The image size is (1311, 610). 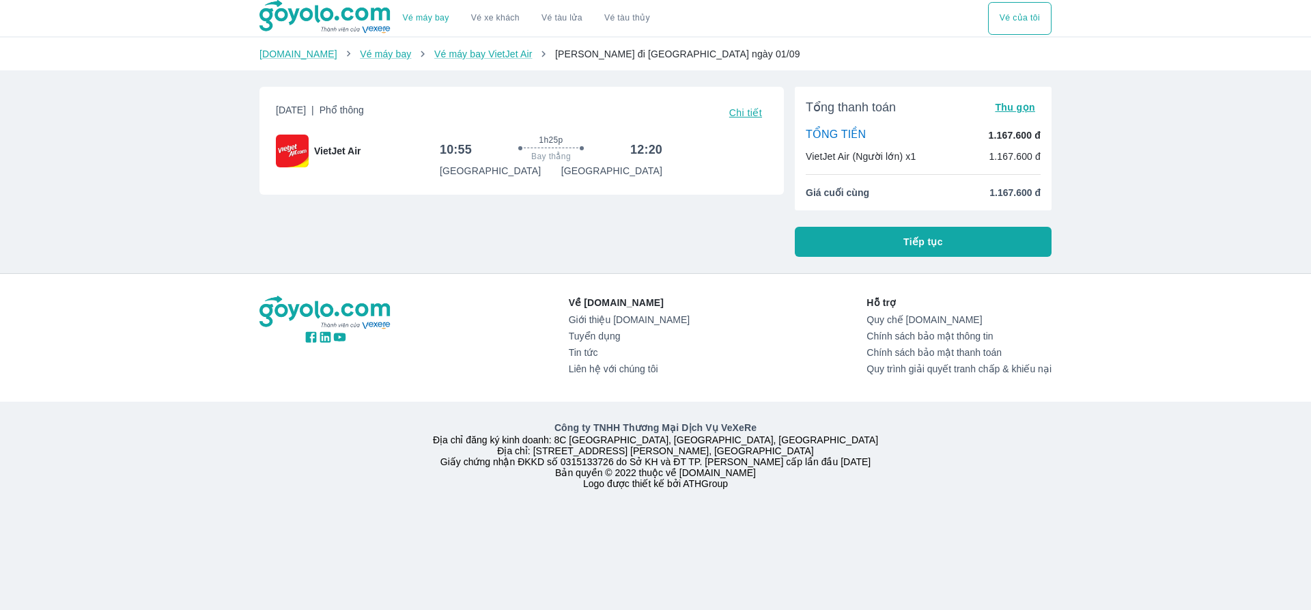 What do you see at coordinates (646, 149) in the screenshot?
I see `h6: 12:20` at bounding box center [646, 149].